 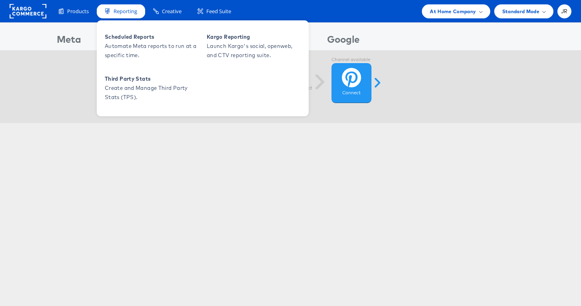 I want to click on a: Kargo Reporting Launch Kargo's social, openweb, and CTV reporting suite., so click(x=254, y=46).